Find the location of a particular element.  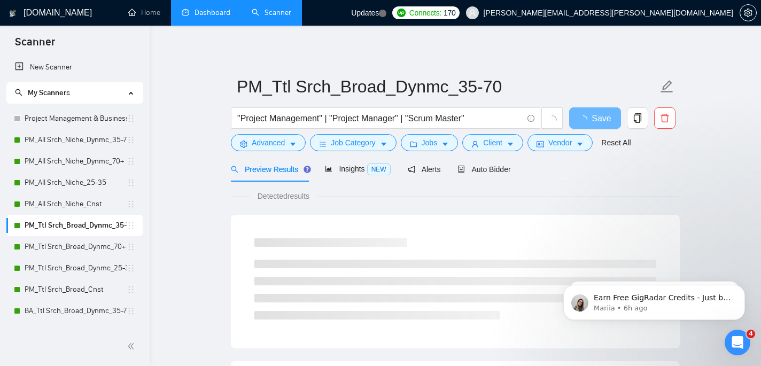

span: double-left is located at coordinates (133, 346).